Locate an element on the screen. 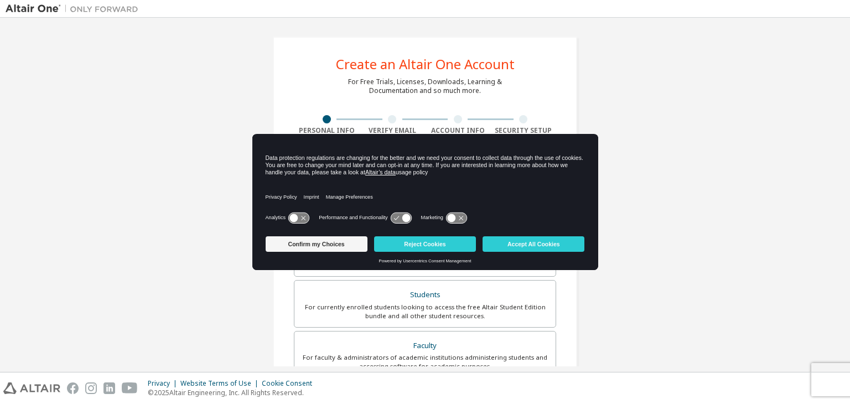 The width and height of the screenshot is (850, 404). img: altair_logo.svg is located at coordinates (32, 388).